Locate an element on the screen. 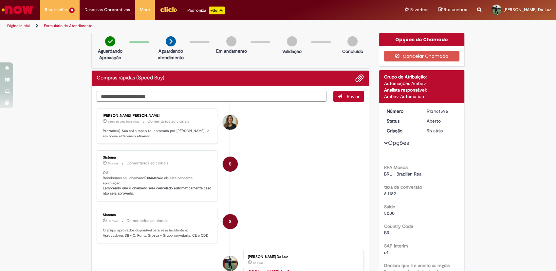  span: BR is located at coordinates (387, 233).